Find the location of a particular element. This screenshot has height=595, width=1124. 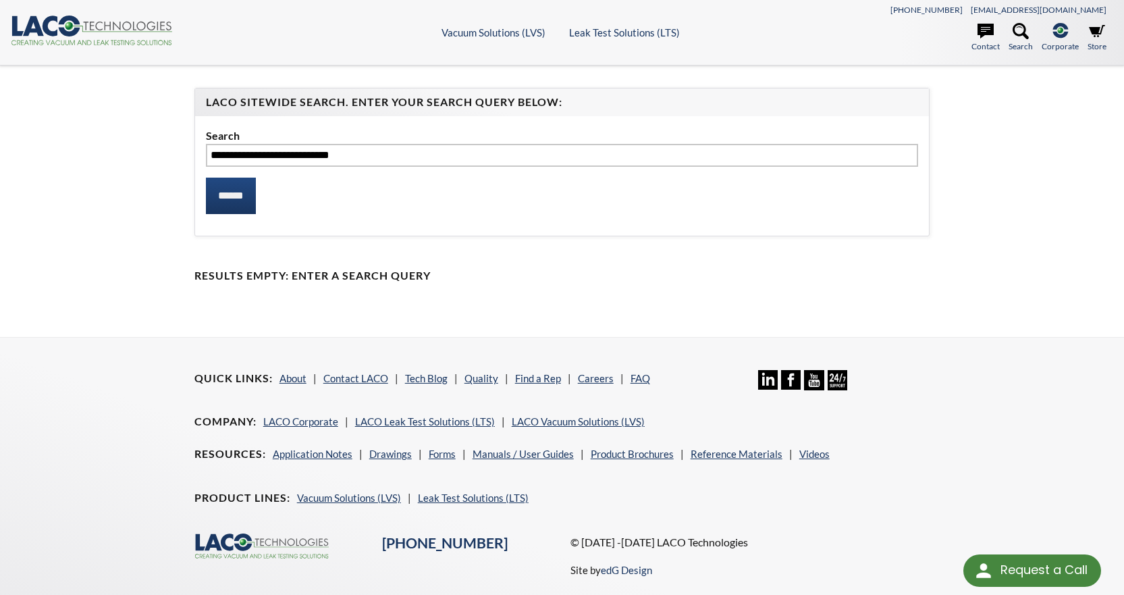

a: Tech Blog is located at coordinates (426, 378).